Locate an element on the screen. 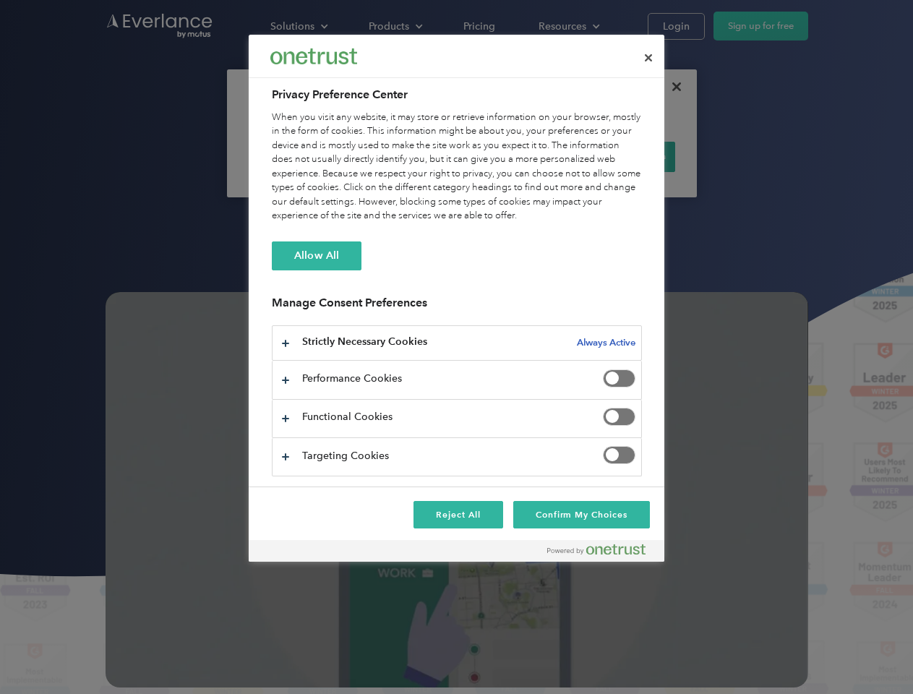  input: Submit is located at coordinates (142, 101).